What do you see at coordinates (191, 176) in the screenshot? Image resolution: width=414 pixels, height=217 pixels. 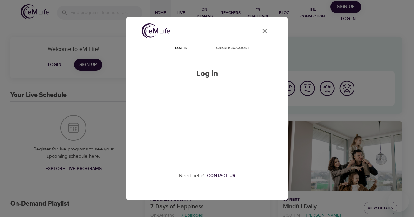 I see `p: Need help?` at bounding box center [191, 176].